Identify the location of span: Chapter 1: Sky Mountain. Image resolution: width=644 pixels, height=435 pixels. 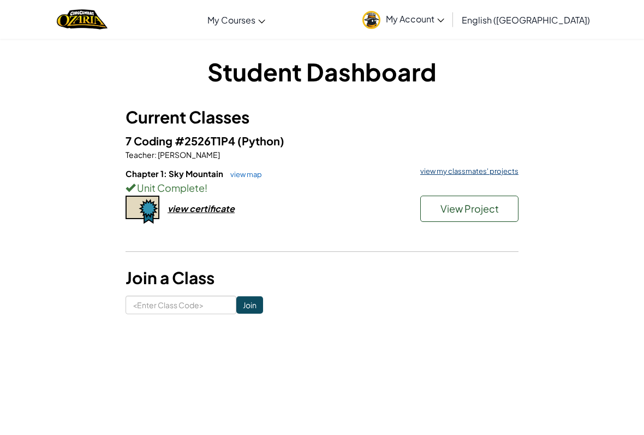
(175, 173).